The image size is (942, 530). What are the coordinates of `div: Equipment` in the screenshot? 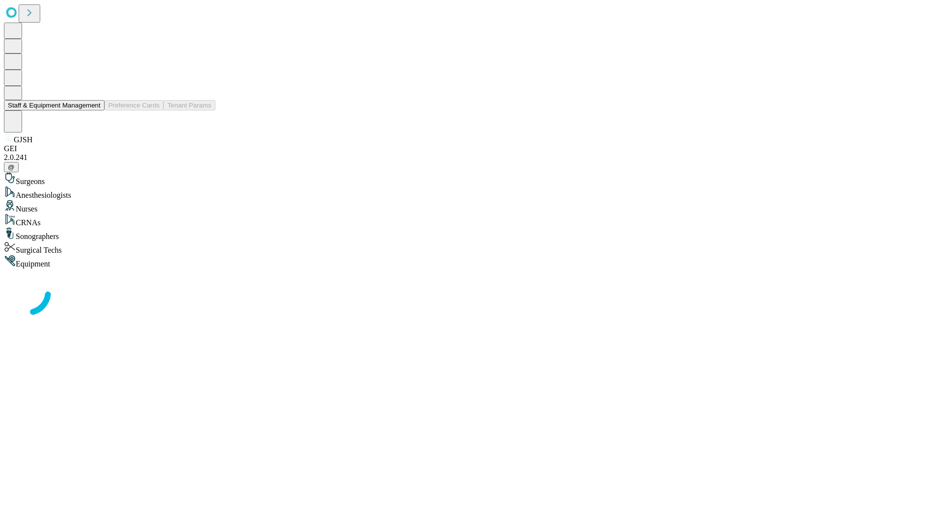 It's located at (471, 261).